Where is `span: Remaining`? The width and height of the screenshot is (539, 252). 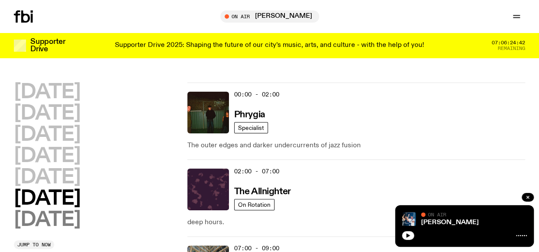 span: Remaining is located at coordinates (512, 48).